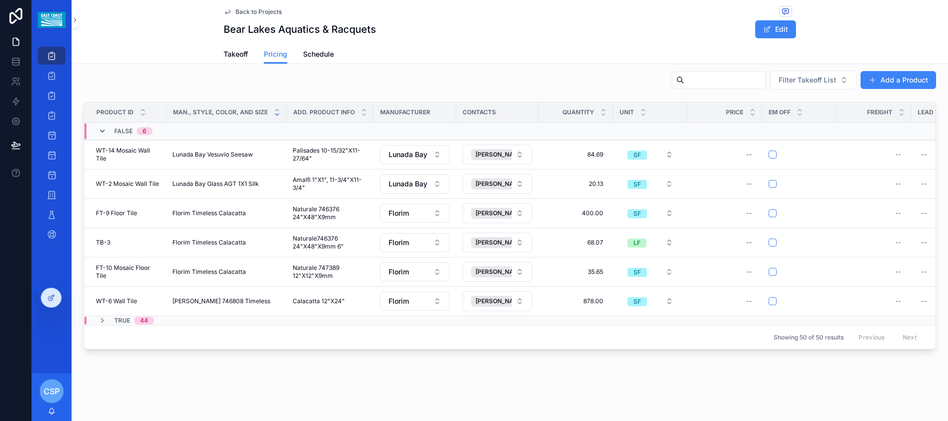 The height and width of the screenshot is (421, 948). Describe the element at coordinates (579, 112) in the screenshot. I see `span: Quantity` at that location.